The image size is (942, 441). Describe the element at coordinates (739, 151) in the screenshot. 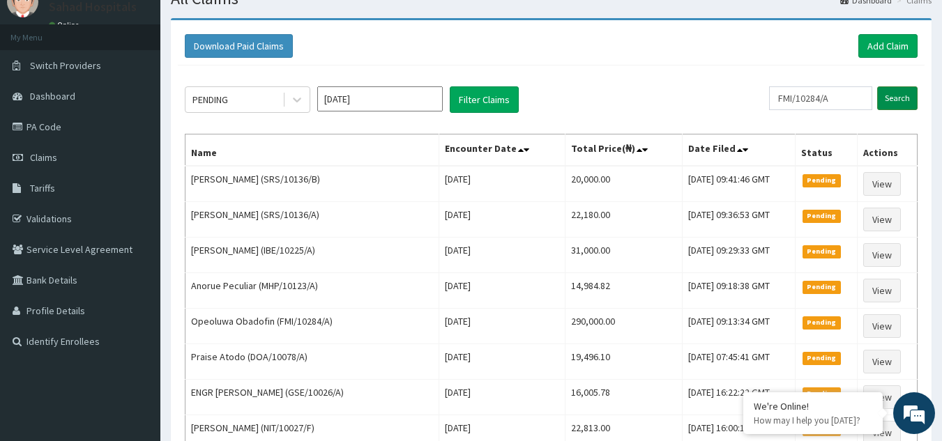

I see `th: Date Filed` at that location.